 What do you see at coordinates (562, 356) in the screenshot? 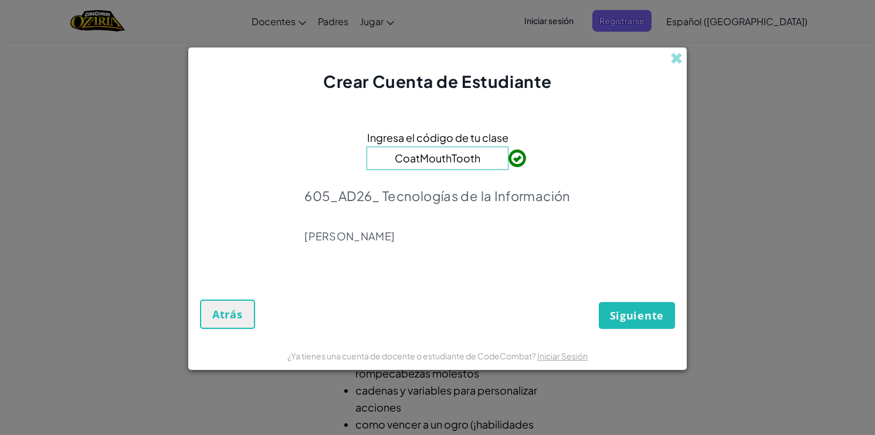
I see `a: Iniciar Sesión` at bounding box center [562, 356].